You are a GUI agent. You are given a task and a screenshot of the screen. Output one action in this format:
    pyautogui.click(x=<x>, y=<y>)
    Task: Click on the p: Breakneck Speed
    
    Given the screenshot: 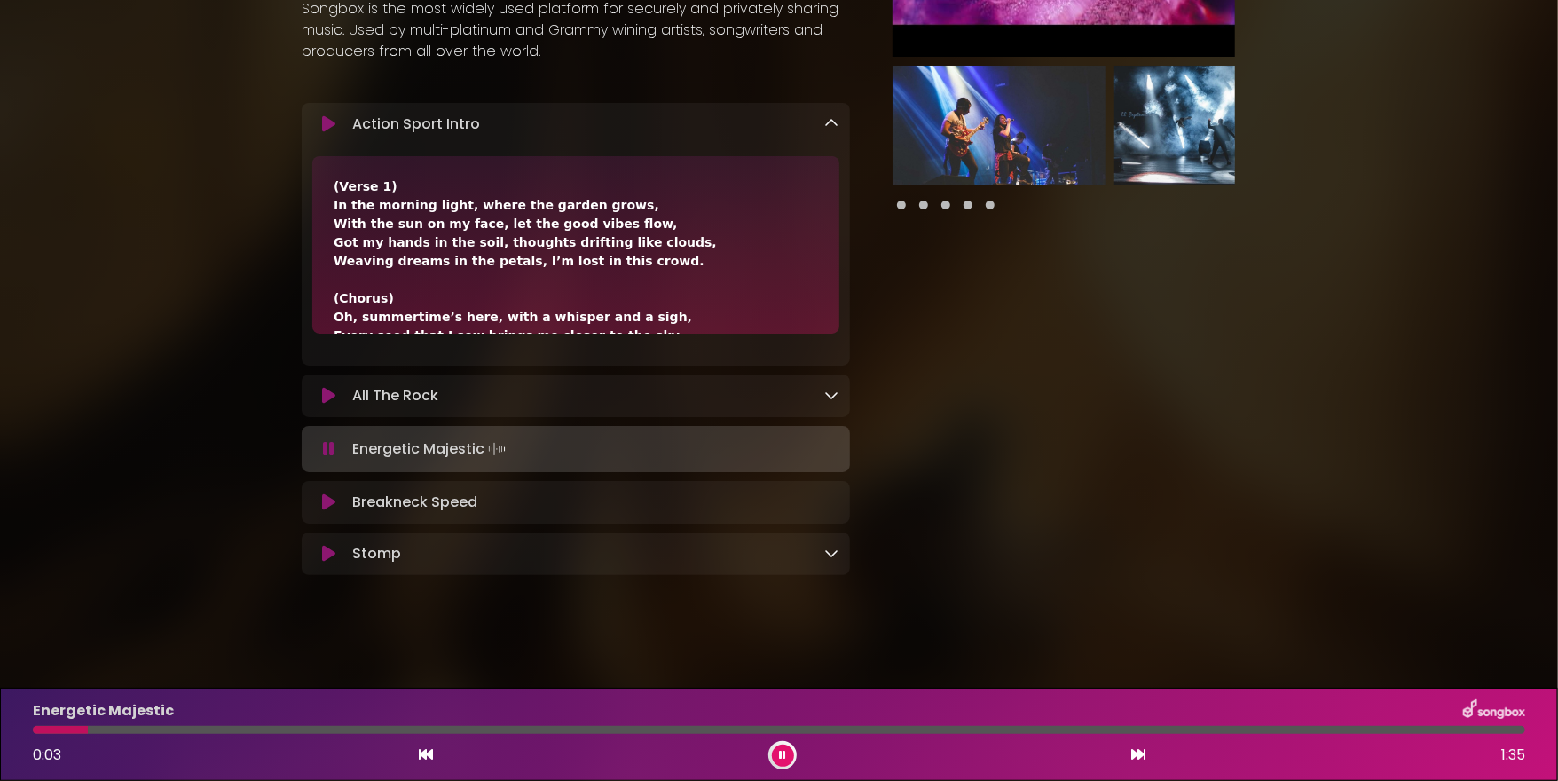 What is the action you would take?
    pyautogui.click(x=414, y=502)
    